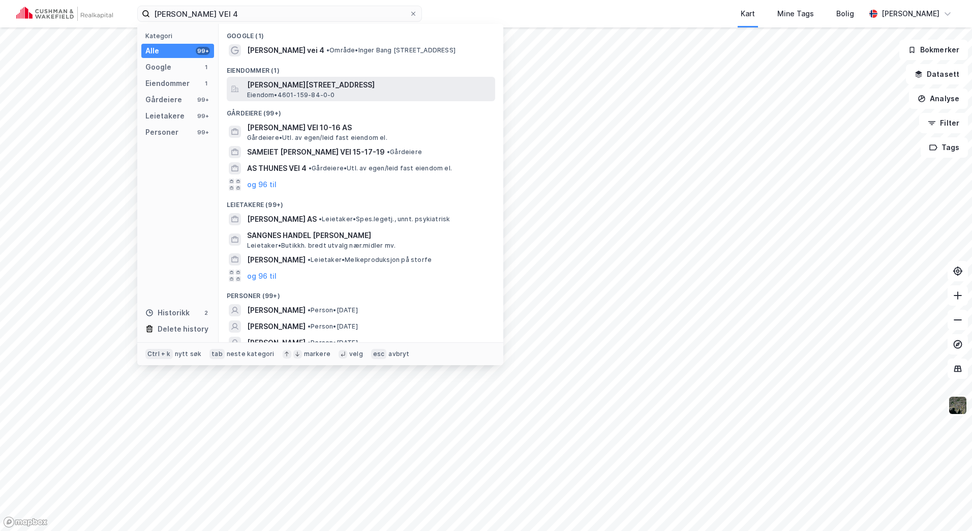 Image resolution: width=972 pixels, height=531 pixels. Describe the element at coordinates (361, 68) in the screenshot. I see `div: Eiendommer (1)` at that location.